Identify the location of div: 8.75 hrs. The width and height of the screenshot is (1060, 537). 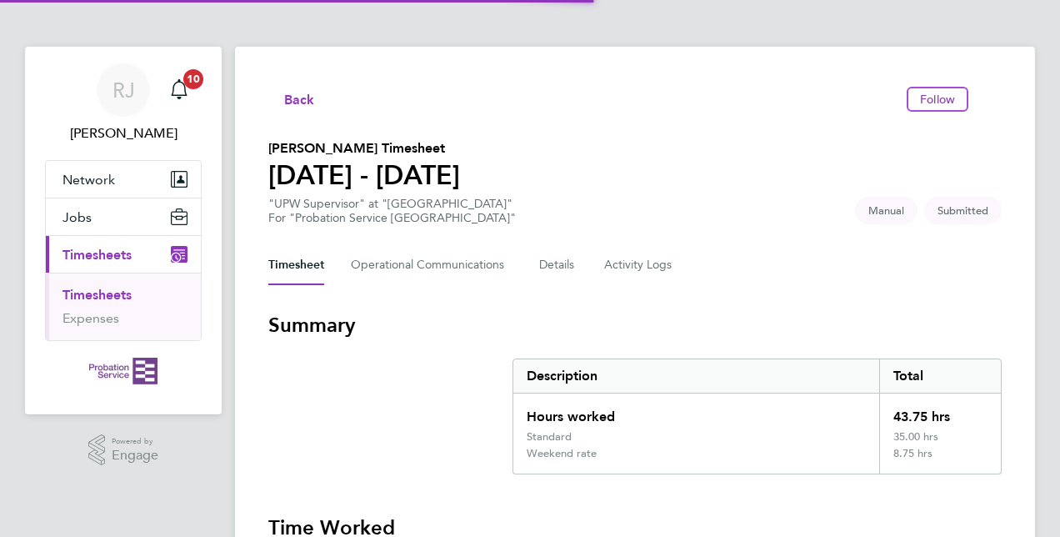
(940, 460).